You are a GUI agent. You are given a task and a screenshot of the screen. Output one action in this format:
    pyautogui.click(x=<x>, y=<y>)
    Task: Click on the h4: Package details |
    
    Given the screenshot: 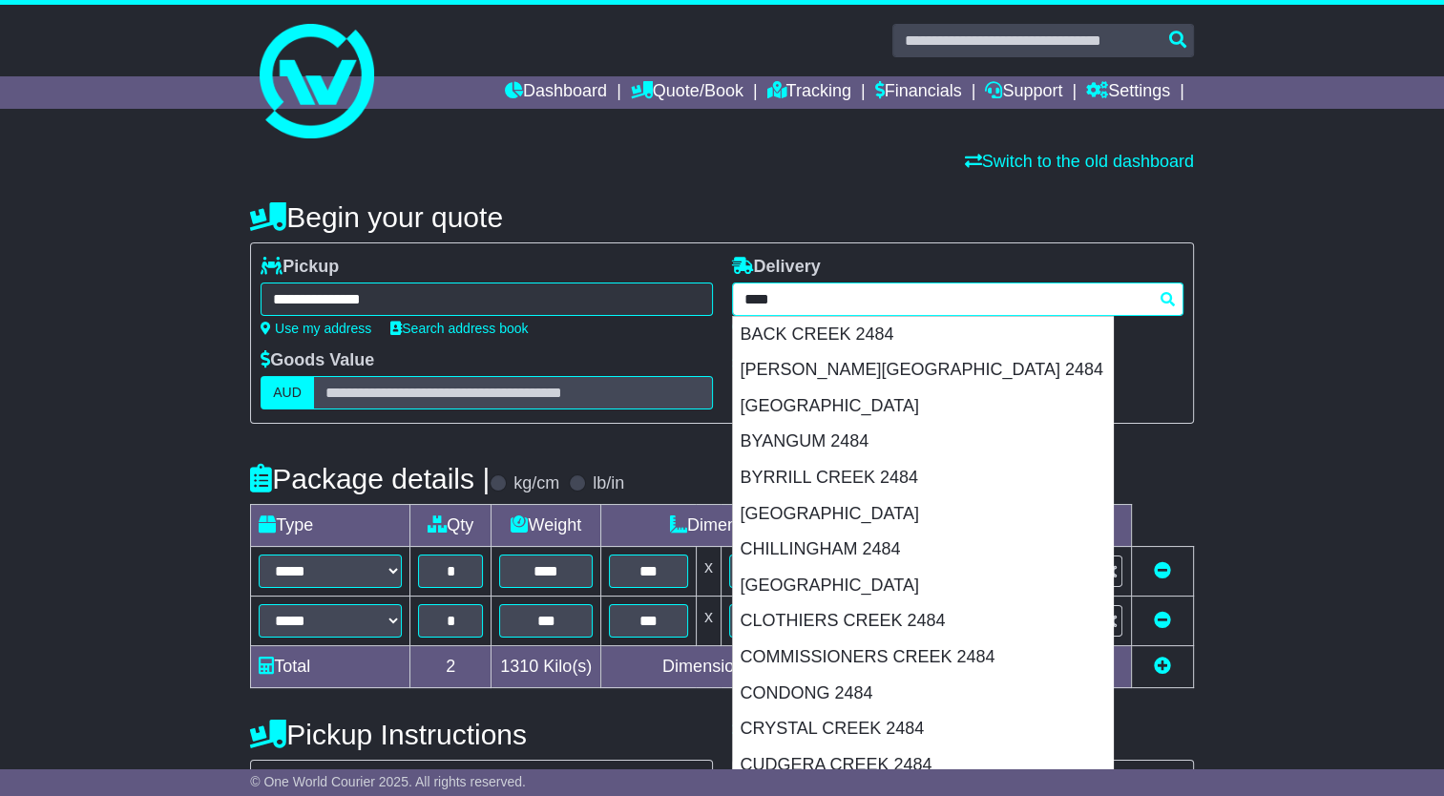 What is the action you would take?
    pyautogui.click(x=369, y=478)
    